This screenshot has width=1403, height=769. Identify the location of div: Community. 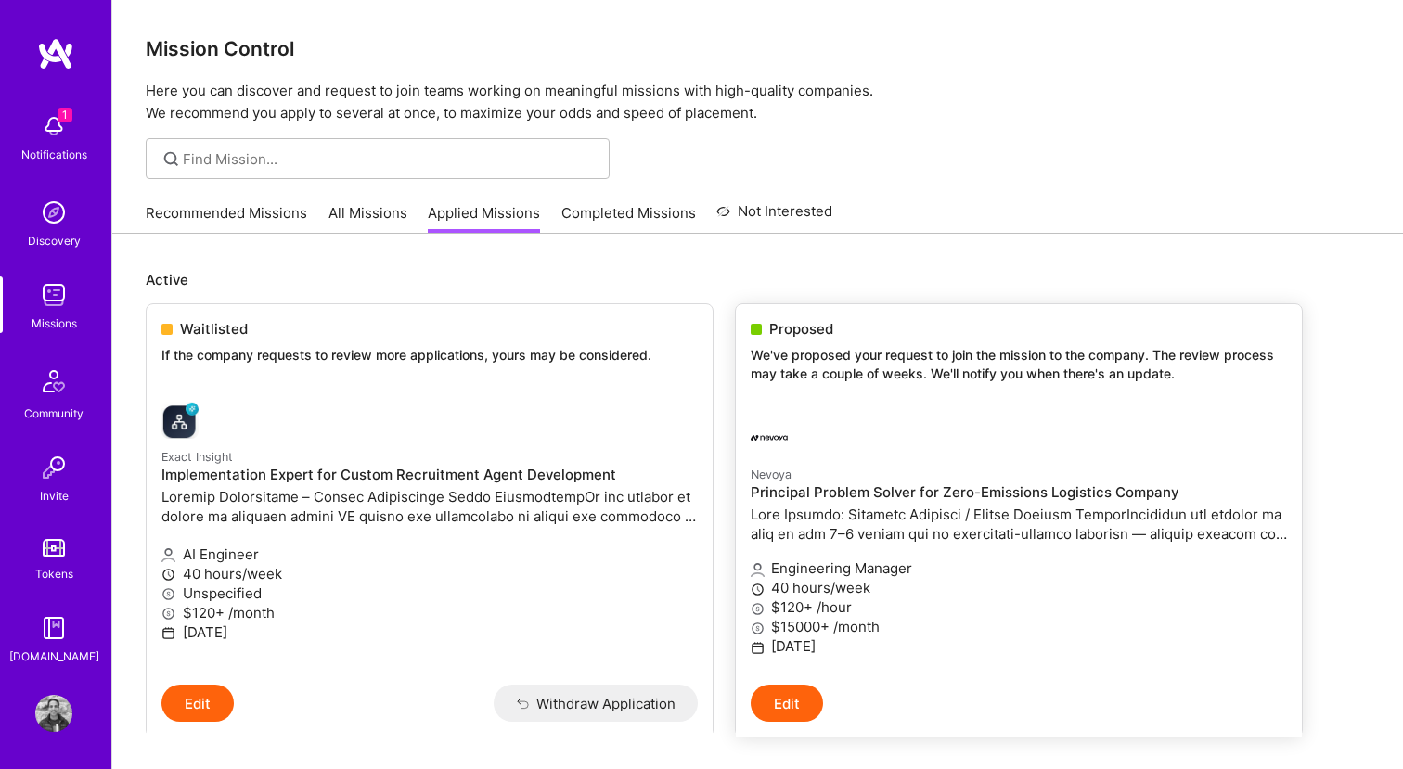
(54, 413).